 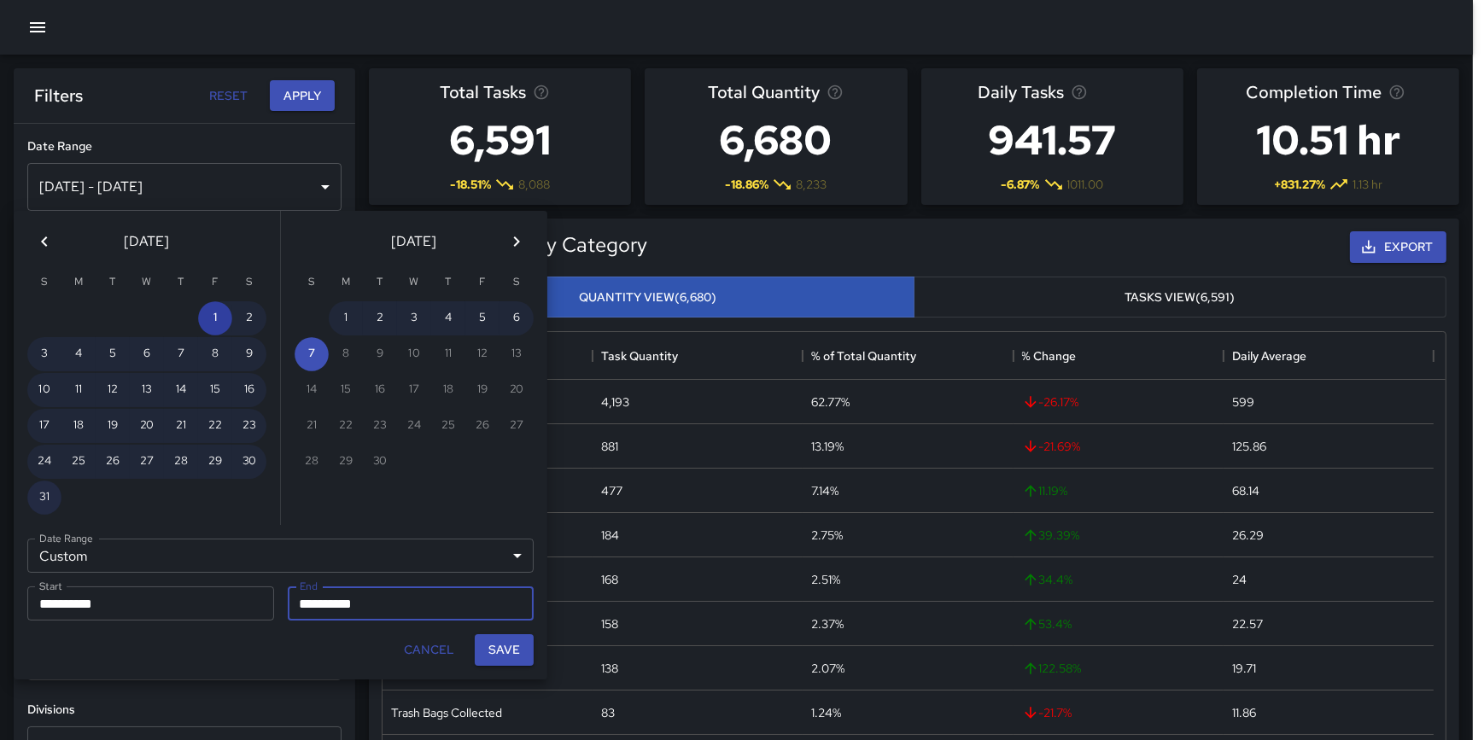 What do you see at coordinates (147, 390) in the screenshot?
I see `button: 13` at bounding box center [147, 390].